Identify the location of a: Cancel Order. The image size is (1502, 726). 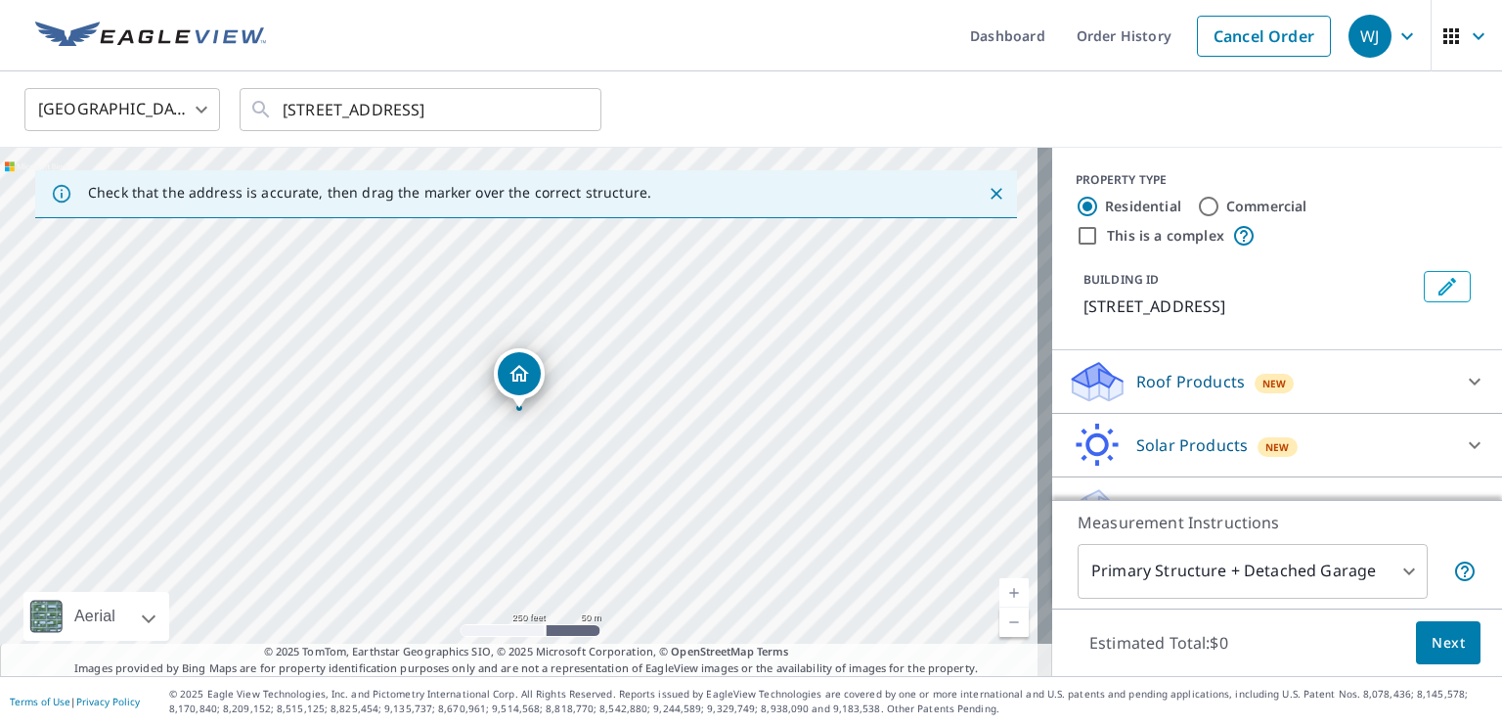
(1264, 36).